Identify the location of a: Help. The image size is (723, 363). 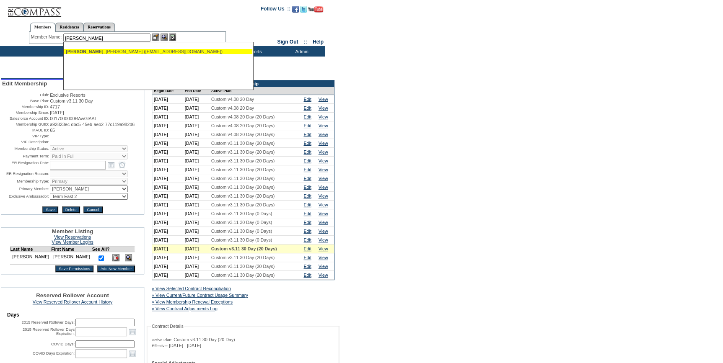
(318, 42).